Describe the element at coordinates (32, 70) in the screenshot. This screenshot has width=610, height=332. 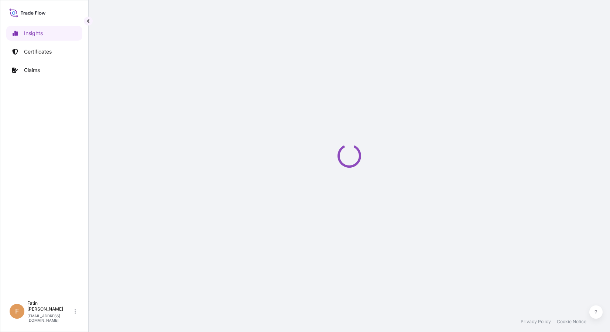
I see `p: Claims` at that location.